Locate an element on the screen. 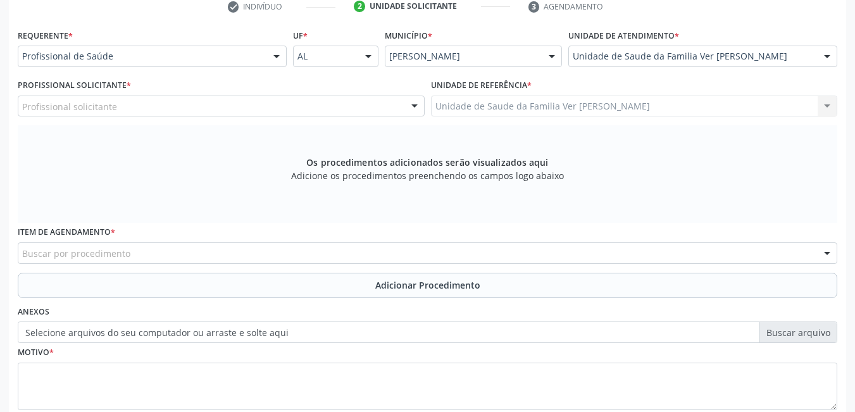  span: Adicione os procedimentos preenchendo os campos logo abaixo is located at coordinates (427, 175).